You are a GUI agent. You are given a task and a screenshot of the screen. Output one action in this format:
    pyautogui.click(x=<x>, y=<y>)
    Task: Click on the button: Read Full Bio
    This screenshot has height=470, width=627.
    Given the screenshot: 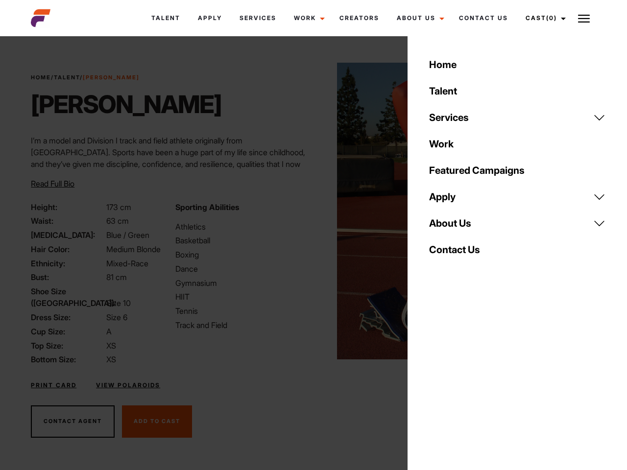 What is the action you would take?
    pyautogui.click(x=52, y=184)
    